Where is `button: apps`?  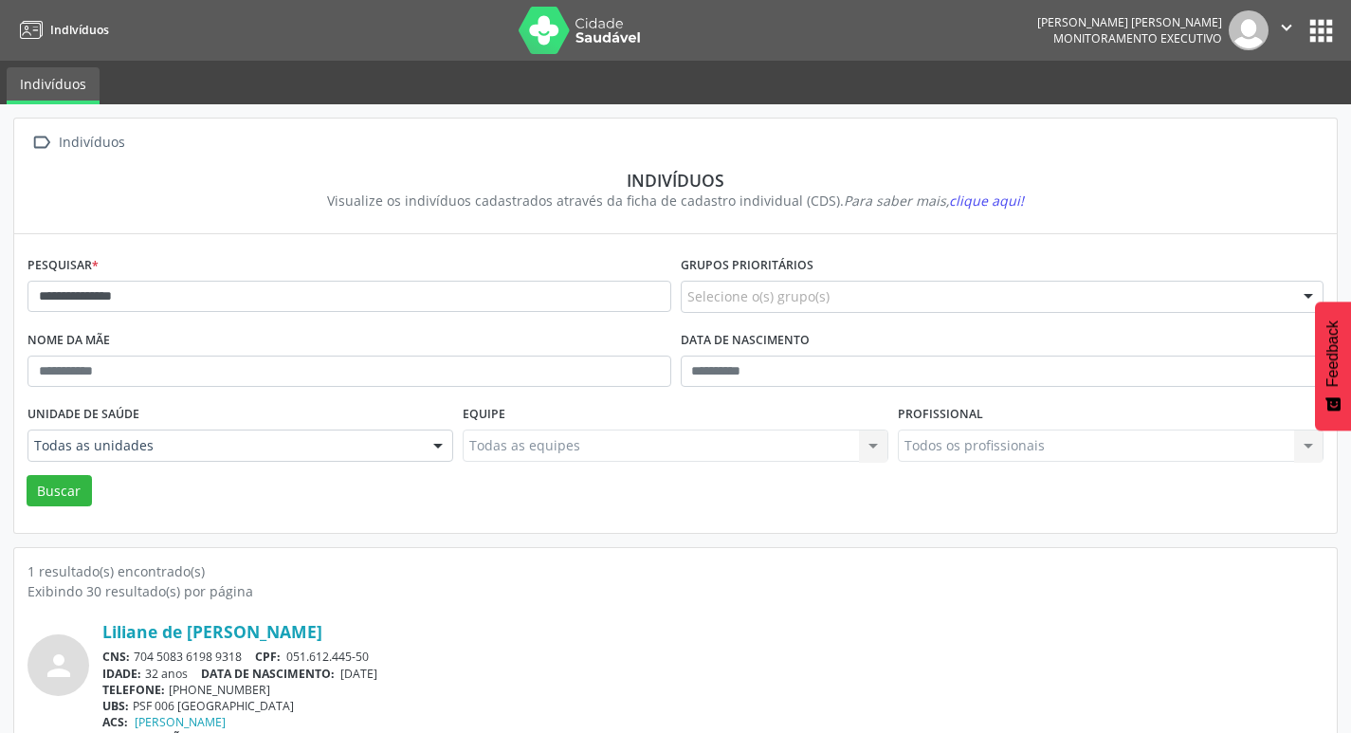
button: apps is located at coordinates (1321, 30).